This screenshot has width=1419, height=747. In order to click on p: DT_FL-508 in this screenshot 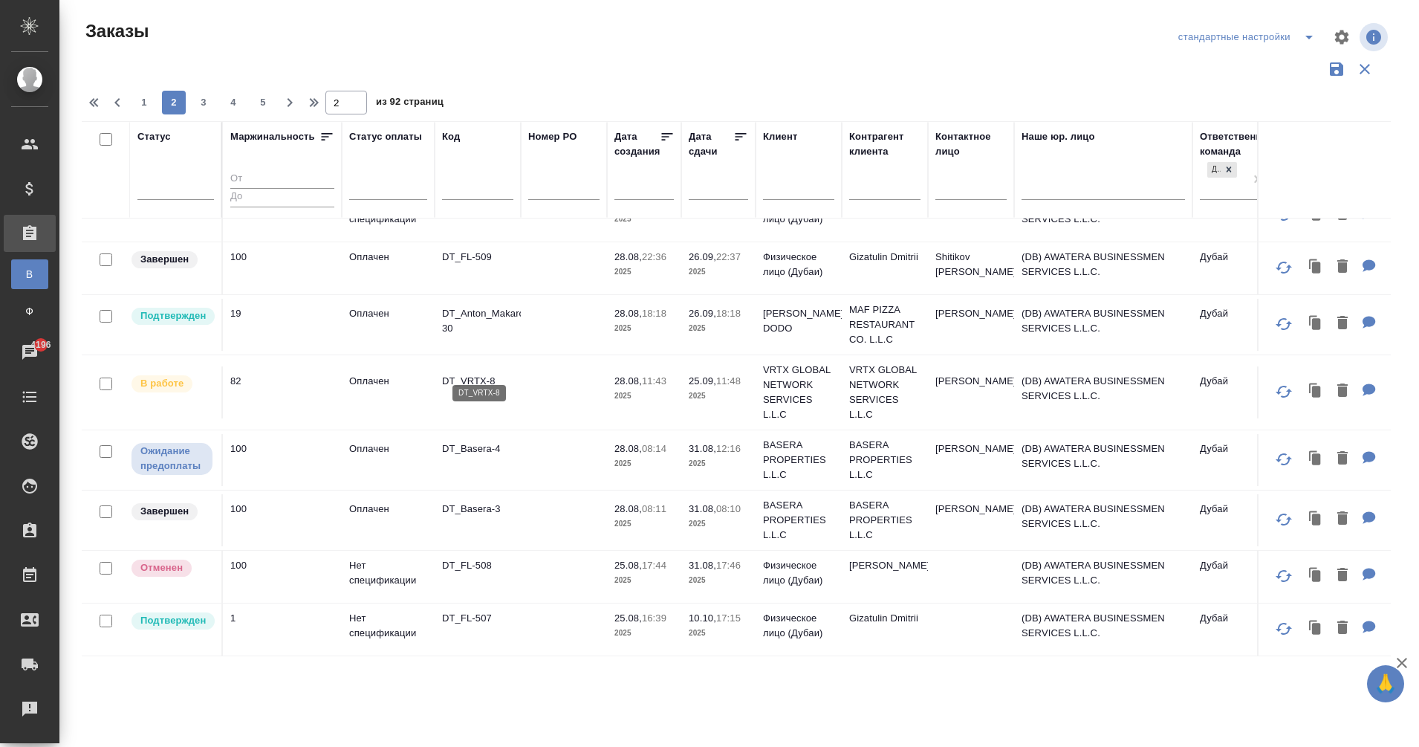, I will do `click(478, 565)`.